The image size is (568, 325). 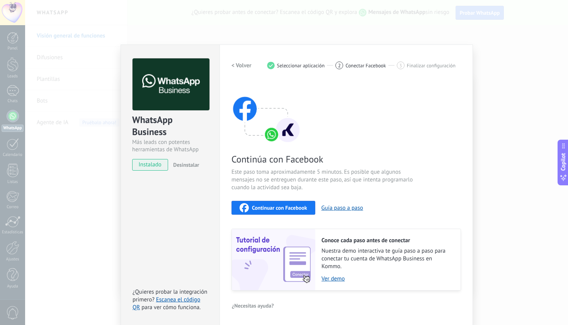 What do you see at coordinates (279, 208) in the screenshot?
I see `span: Continuar con Facebook` at bounding box center [279, 208].